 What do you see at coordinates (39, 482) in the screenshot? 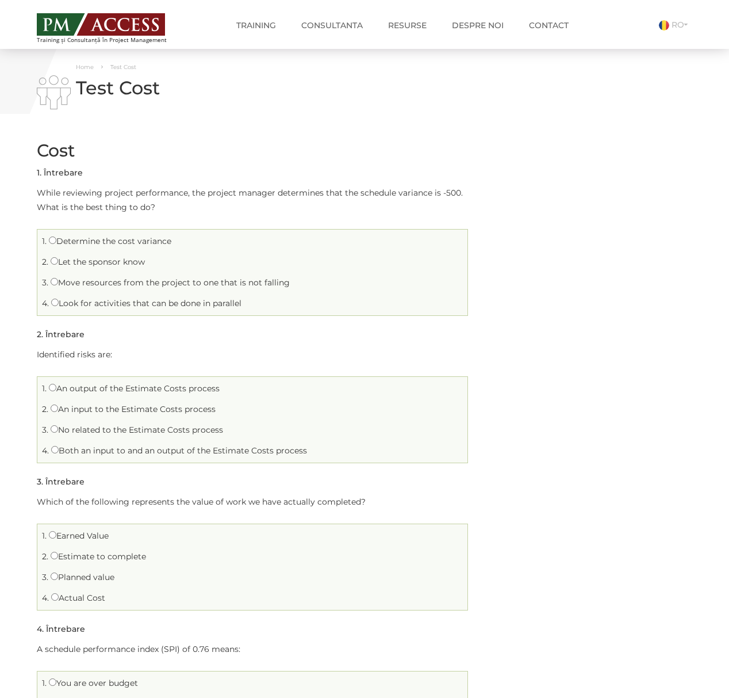
I see `span: 3` at bounding box center [39, 482].